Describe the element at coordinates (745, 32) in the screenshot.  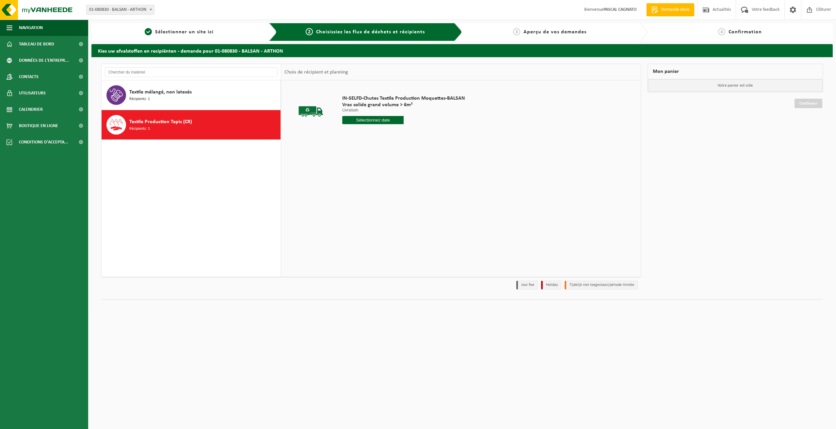
I see `span: Confirmation` at that location.